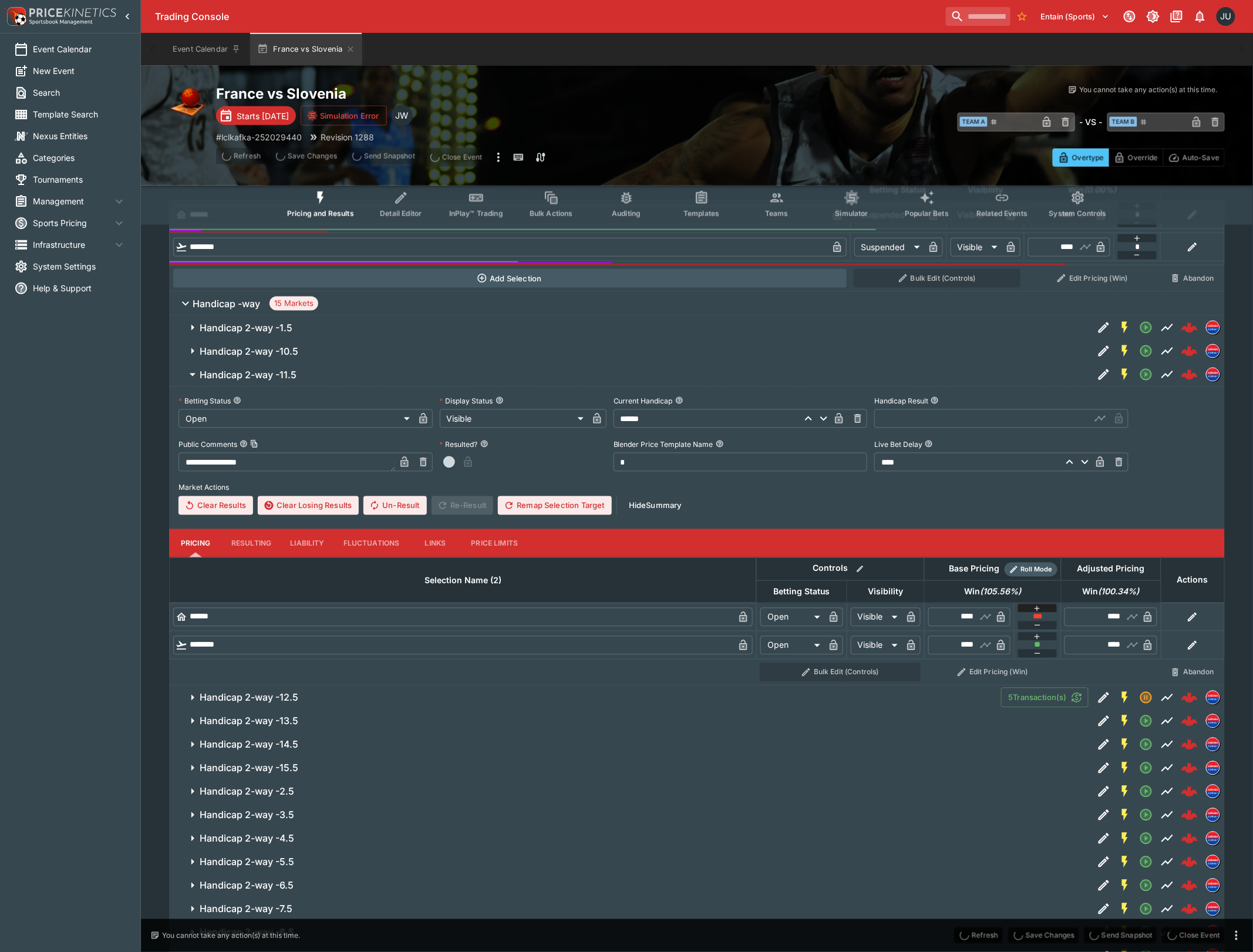  Describe the element at coordinates (1194, 158) in the screenshot. I see `button: Auto-Save` at that location.